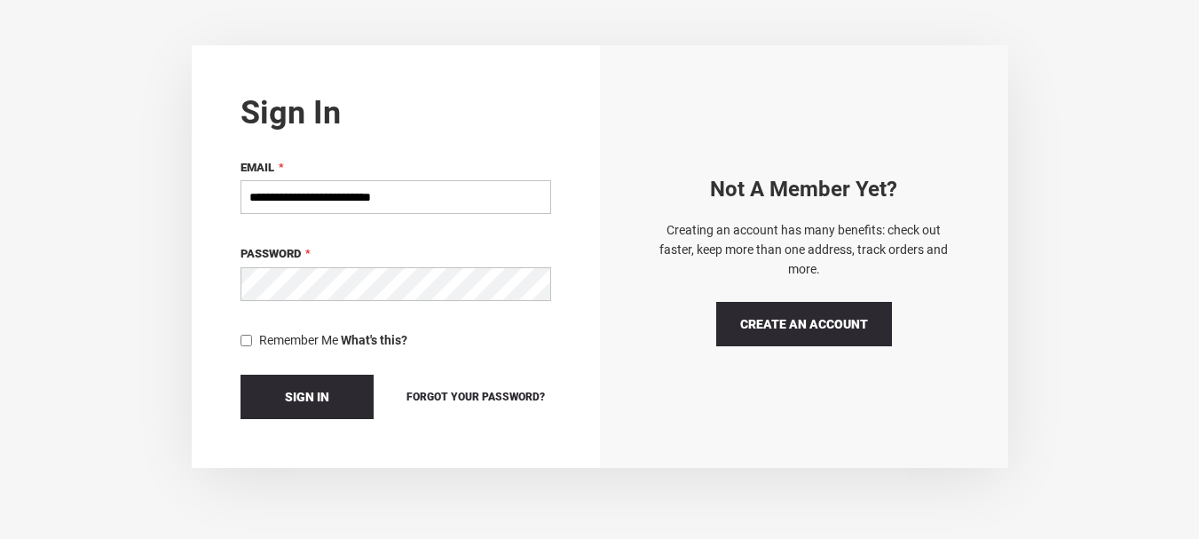 The width and height of the screenshot is (1199, 539). What do you see at coordinates (476, 397) in the screenshot?
I see `a: Forgot Your Password?` at bounding box center [476, 397].